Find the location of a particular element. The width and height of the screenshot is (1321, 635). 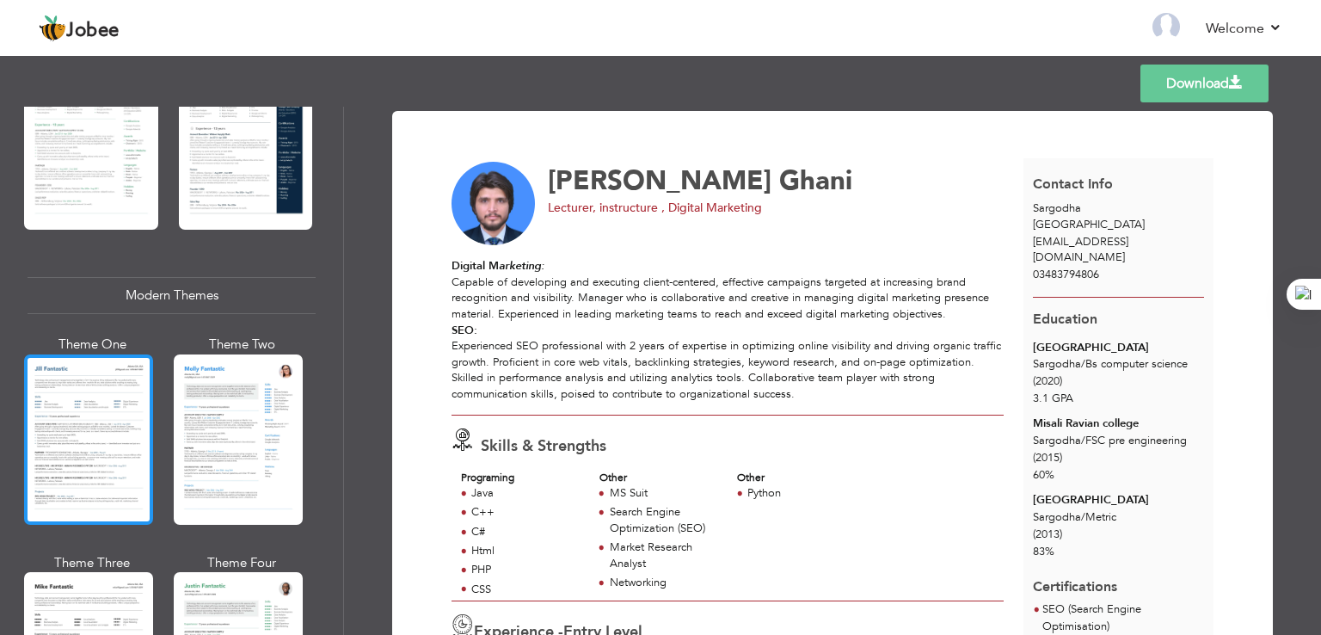

div: CSS is located at coordinates (525, 589).